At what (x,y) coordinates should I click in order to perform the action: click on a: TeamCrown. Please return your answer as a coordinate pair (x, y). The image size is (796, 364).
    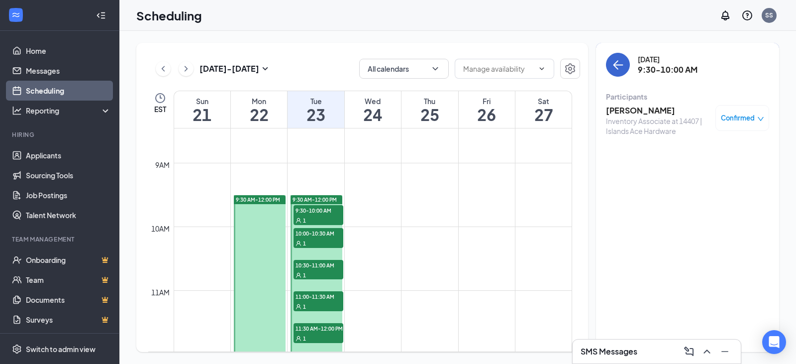
    Looking at the image, I should click on (68, 280).